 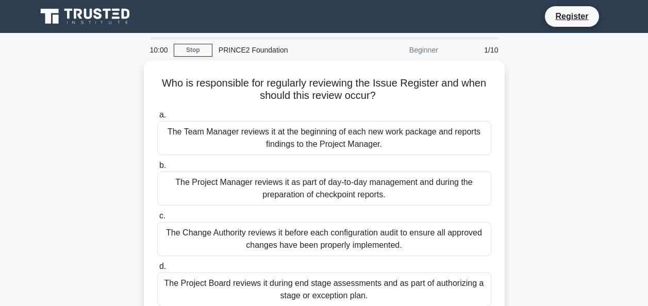 What do you see at coordinates (474, 50) in the screenshot?
I see `div: 1/10` at bounding box center [474, 50].